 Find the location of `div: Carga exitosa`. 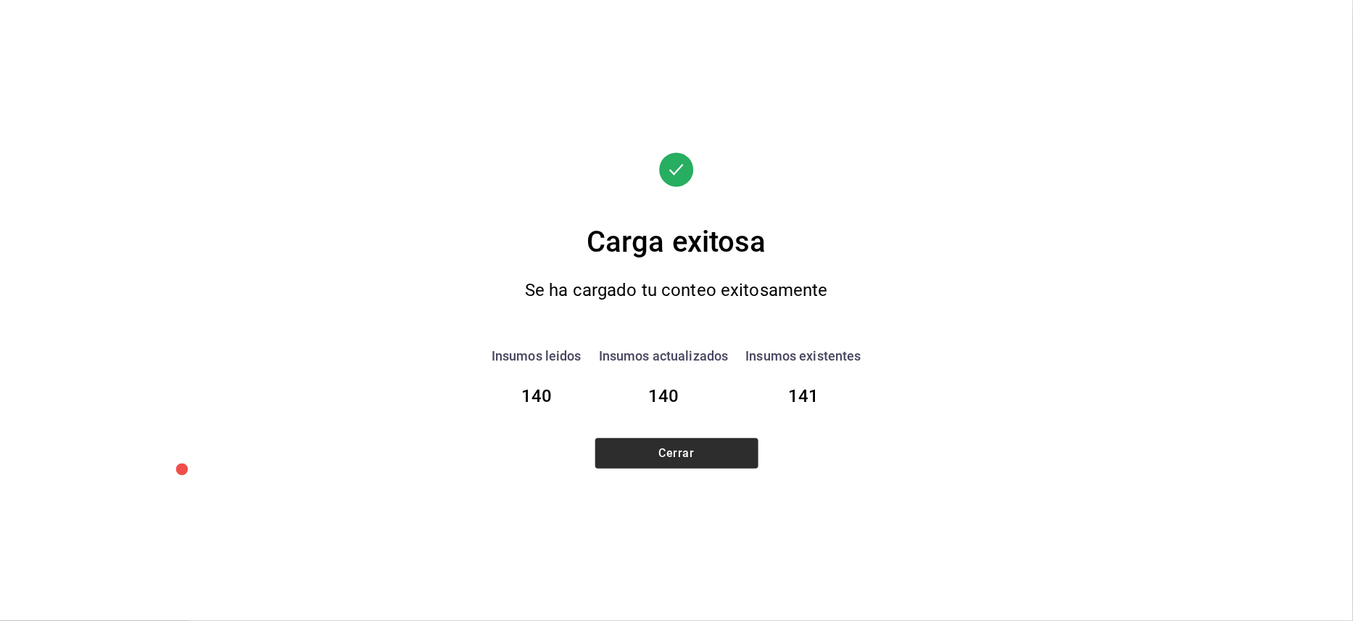

div: Carga exitosa is located at coordinates (676, 242).